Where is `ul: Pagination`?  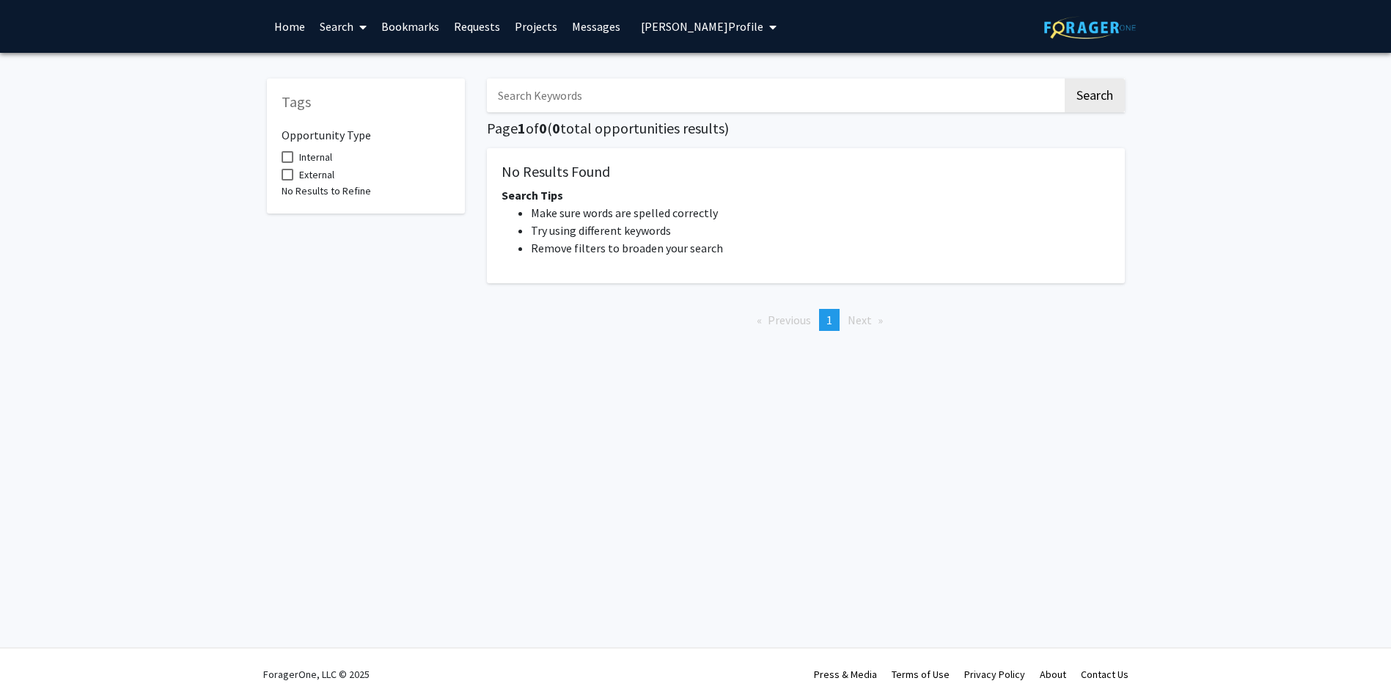 ul: Pagination is located at coordinates (806, 320).